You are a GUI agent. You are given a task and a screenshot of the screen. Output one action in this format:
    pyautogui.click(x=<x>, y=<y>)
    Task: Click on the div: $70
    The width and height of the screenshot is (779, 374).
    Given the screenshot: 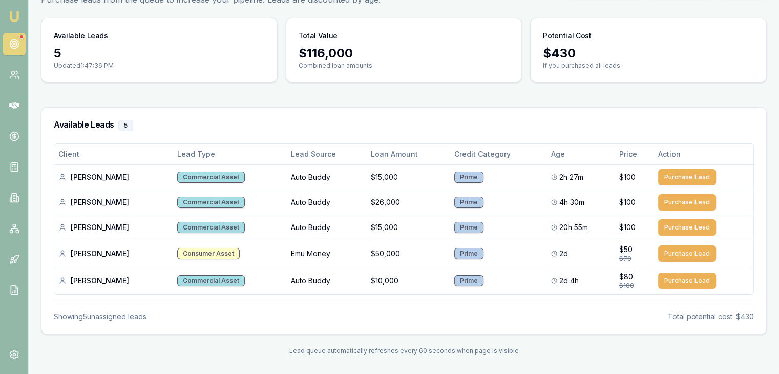 What is the action you would take?
    pyautogui.click(x=634, y=259)
    